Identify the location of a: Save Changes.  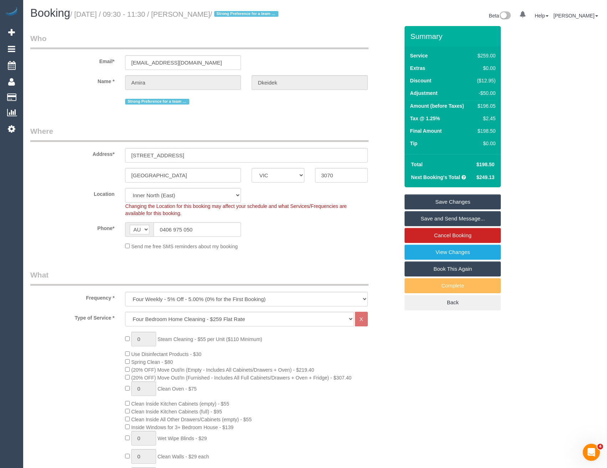
(453, 202).